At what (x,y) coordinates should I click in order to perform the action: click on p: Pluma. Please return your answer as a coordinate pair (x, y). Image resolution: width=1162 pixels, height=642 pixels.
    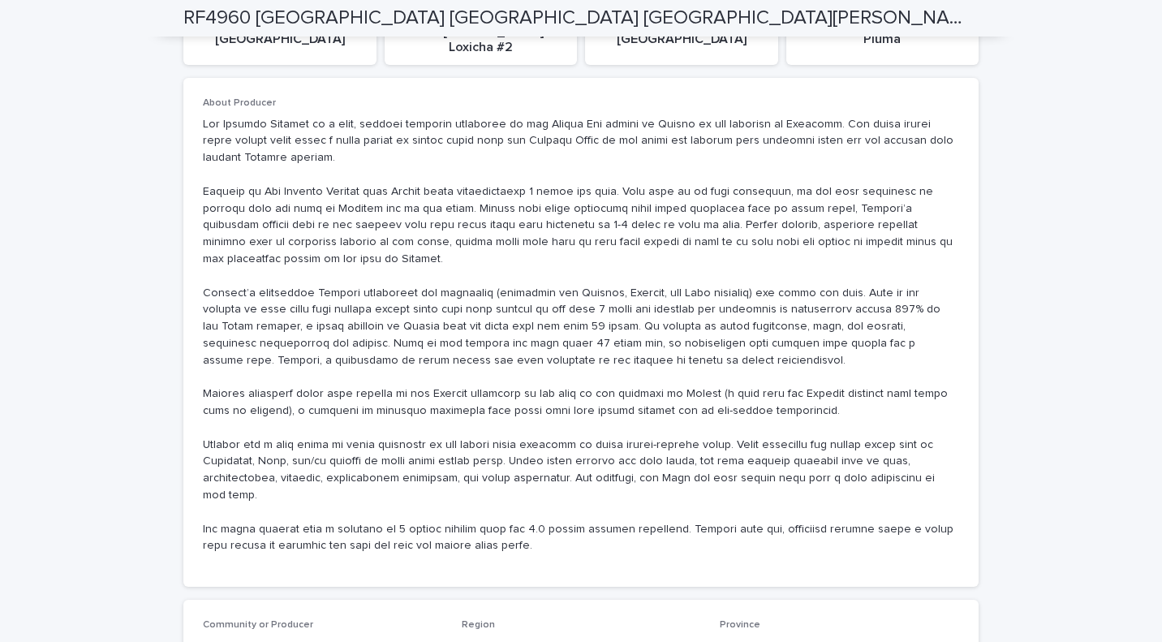
    Looking at the image, I should click on (883, 39).